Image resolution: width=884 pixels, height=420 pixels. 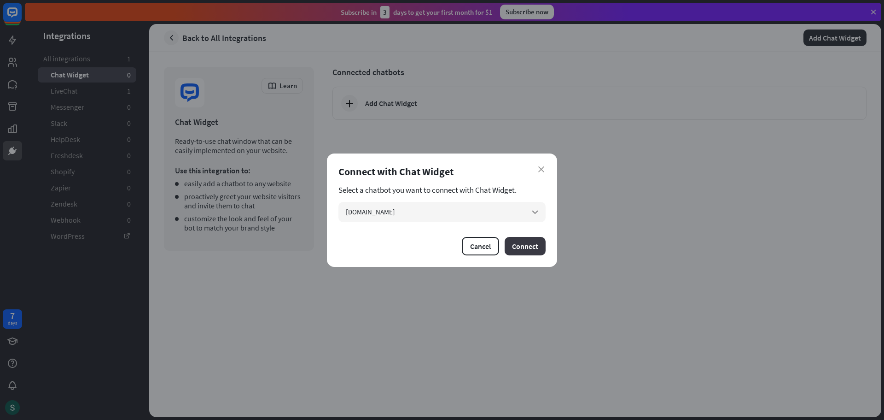 I want to click on div: Connect with Chat Widget, so click(x=442, y=171).